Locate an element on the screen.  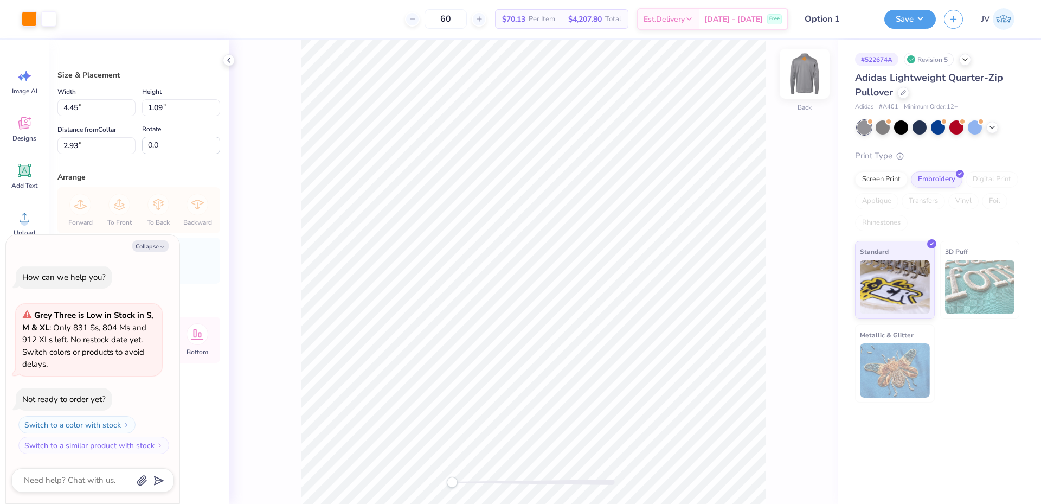
span: Add Text is located at coordinates (24, 185).